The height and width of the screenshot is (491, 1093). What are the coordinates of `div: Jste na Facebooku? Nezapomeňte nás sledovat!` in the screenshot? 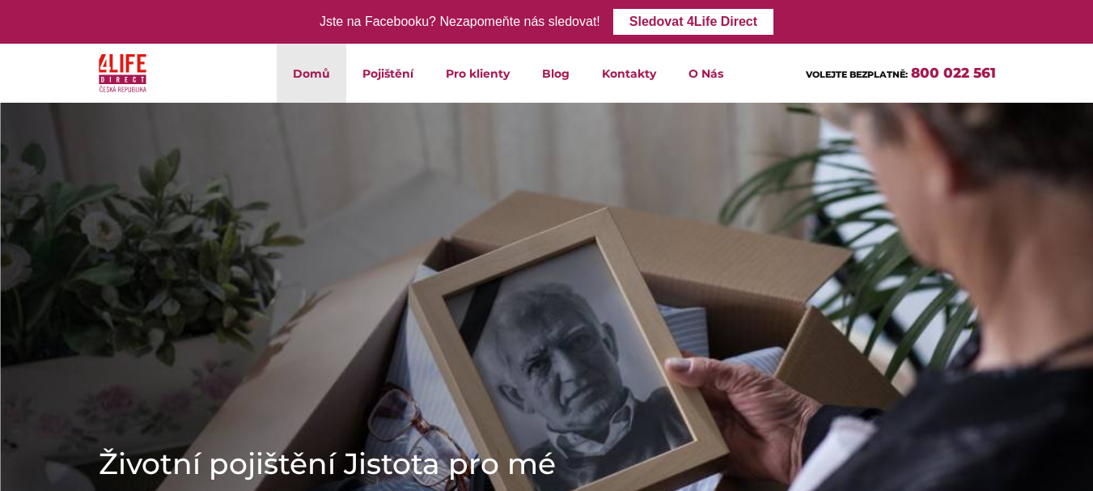 It's located at (459, 22).